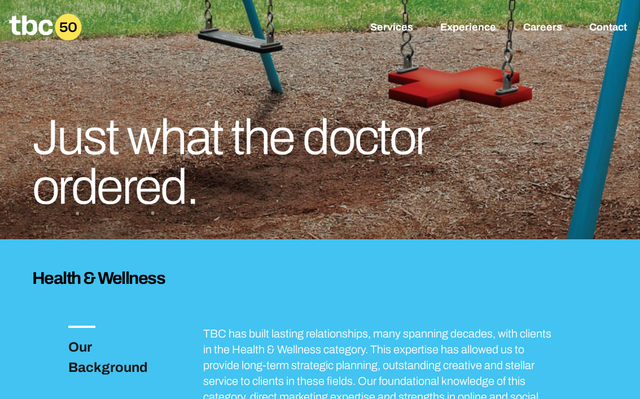  What do you see at coordinates (392, 28) in the screenshot?
I see `a: Services` at bounding box center [392, 28].